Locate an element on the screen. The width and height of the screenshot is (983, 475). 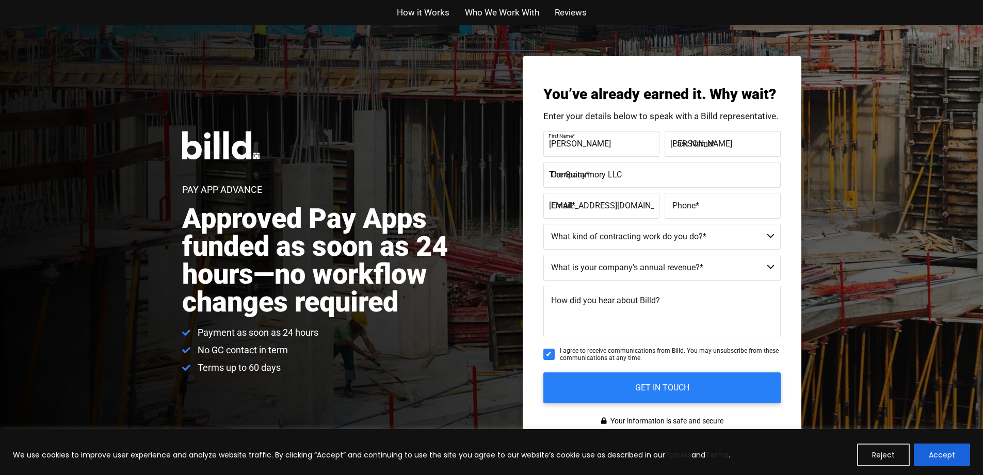
span: Phone is located at coordinates (683, 205).